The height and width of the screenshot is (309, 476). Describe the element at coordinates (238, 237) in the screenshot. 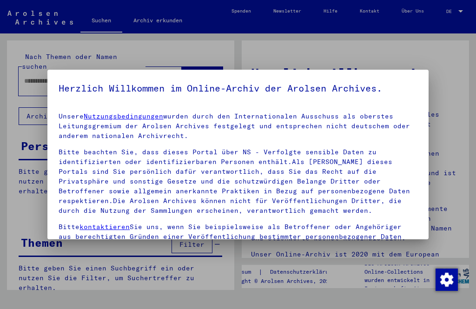

I see `p: Bitte Sie uns, wenn Sie beispielsweise als Betroffener oder Angehöriger aus berechtigten Gründen ...` at that location.